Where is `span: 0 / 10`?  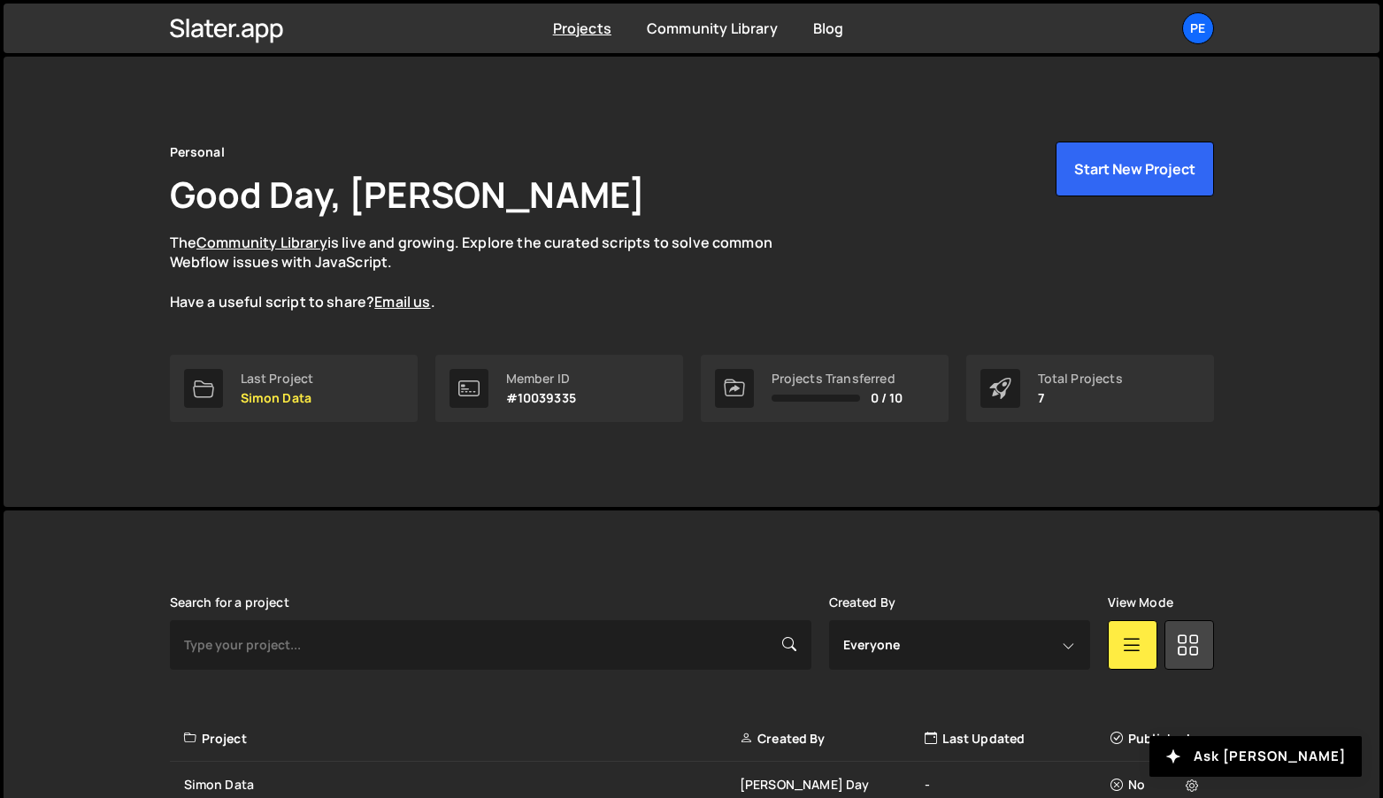 span: 0 / 10 is located at coordinates (887, 398).